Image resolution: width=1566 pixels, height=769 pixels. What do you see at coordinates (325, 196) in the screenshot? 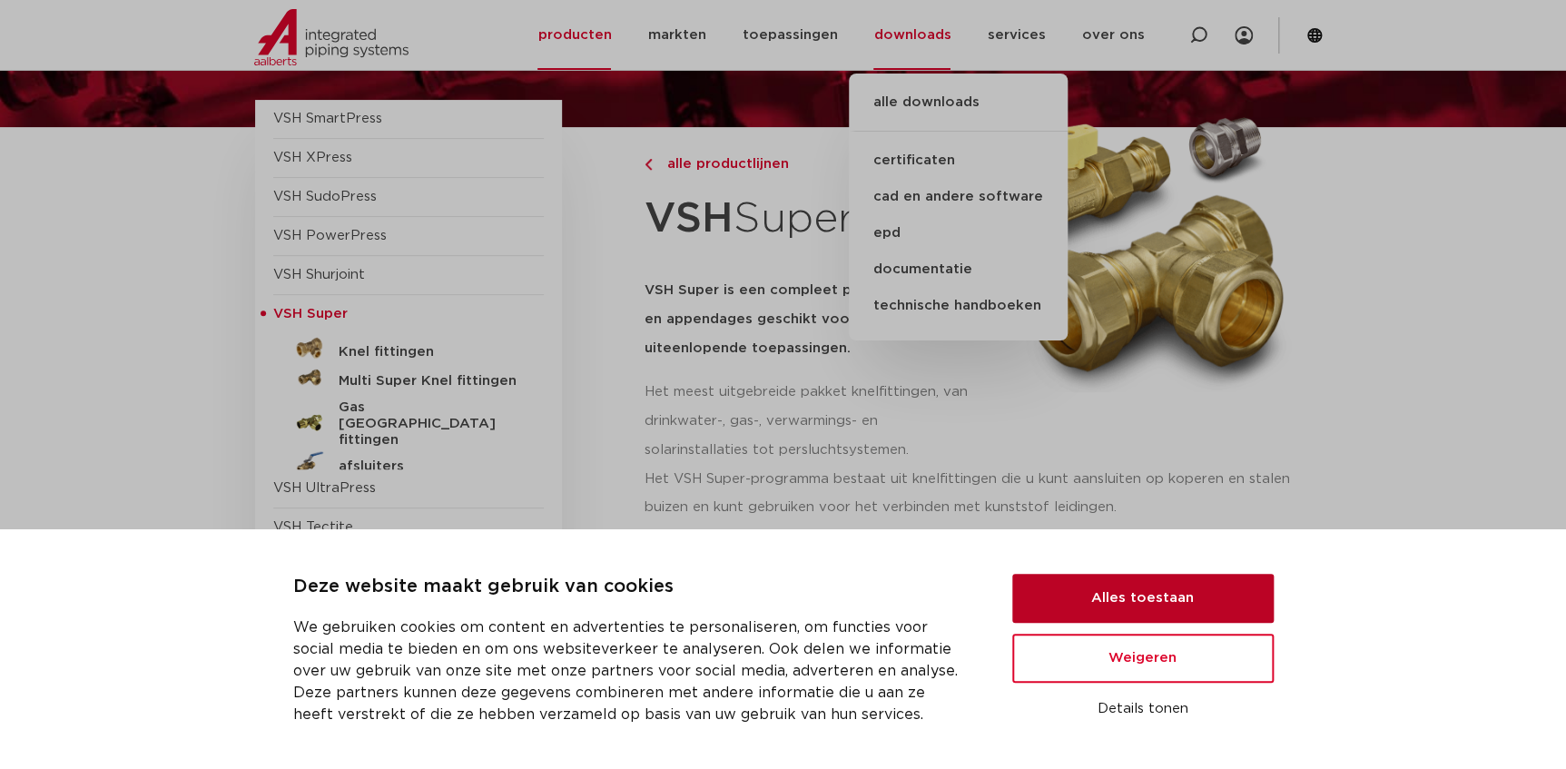
I see `a: VSH SudoPress` at bounding box center [325, 196].